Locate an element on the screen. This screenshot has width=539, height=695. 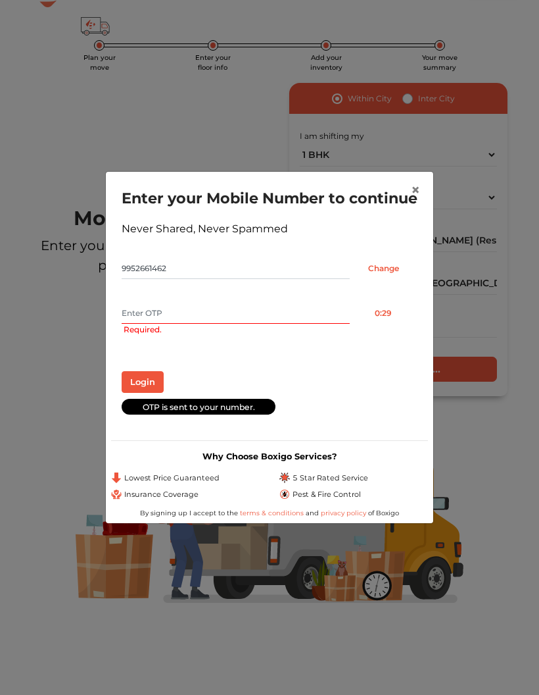
a: terms & conditions is located at coordinates (273, 512).